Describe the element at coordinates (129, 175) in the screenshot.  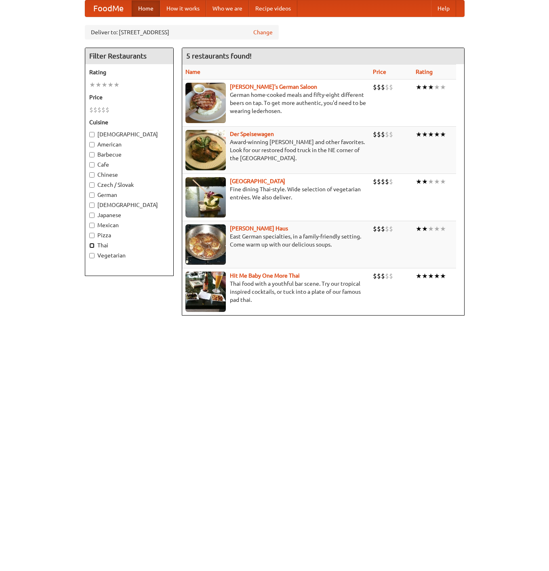
I see `label: Chinese` at that location.